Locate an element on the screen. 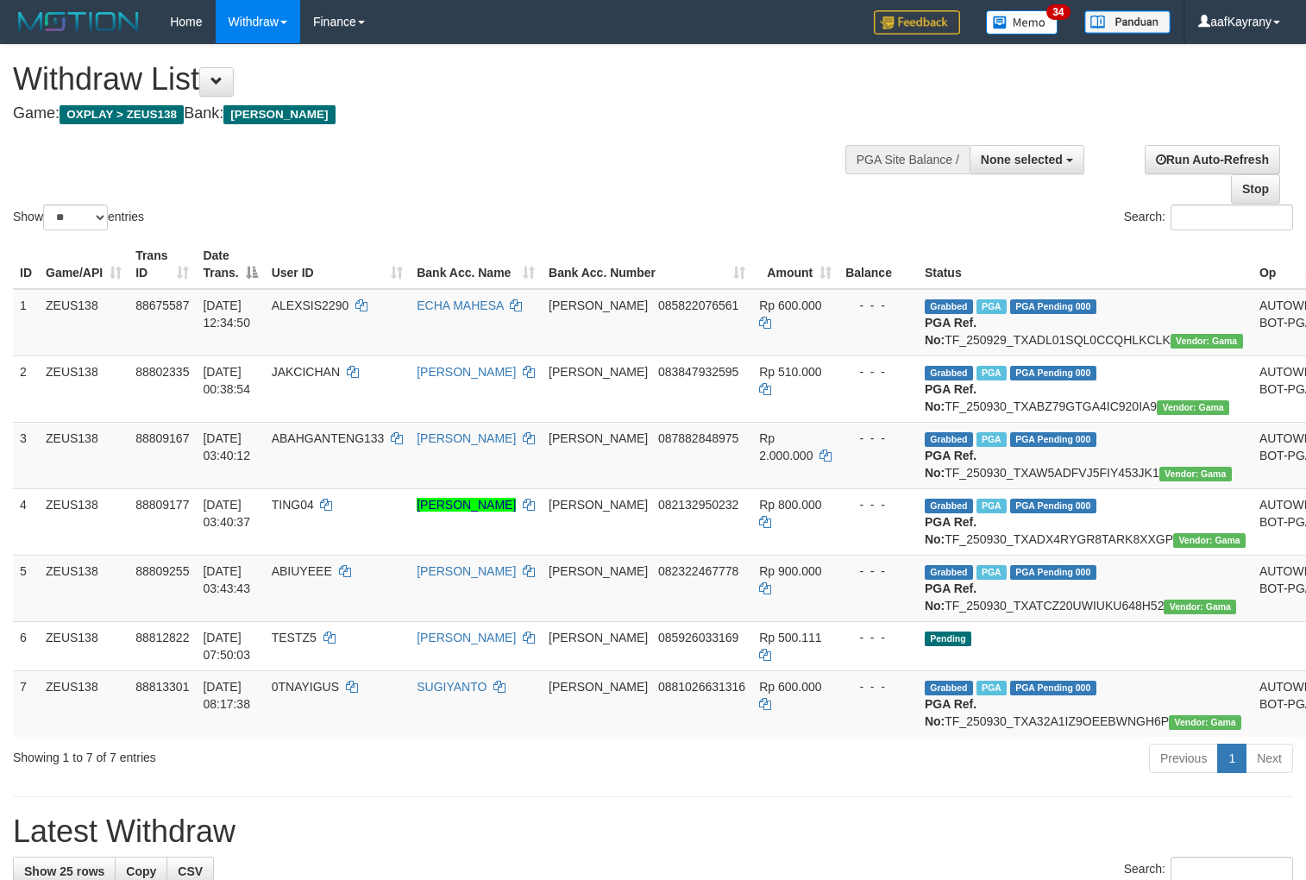 This screenshot has height=880, width=1306. td: 3 is located at coordinates (26, 454).